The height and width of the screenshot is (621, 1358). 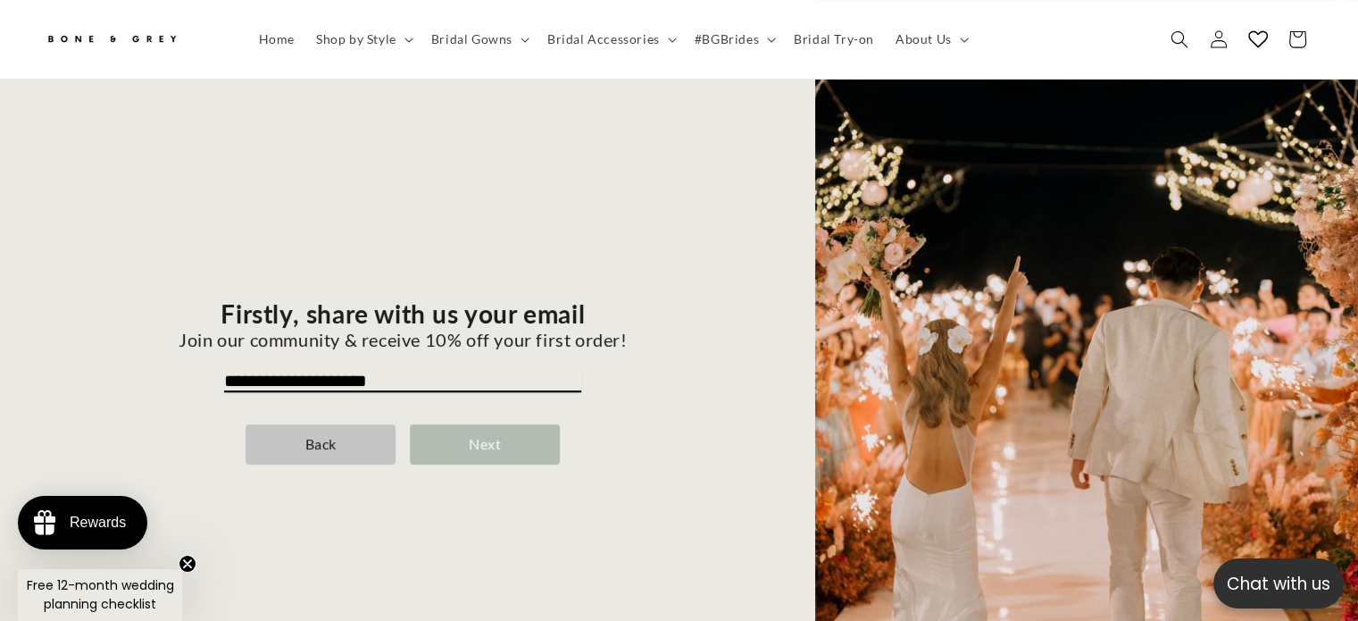 I want to click on p: Chat with us, so click(x=1279, y=583).